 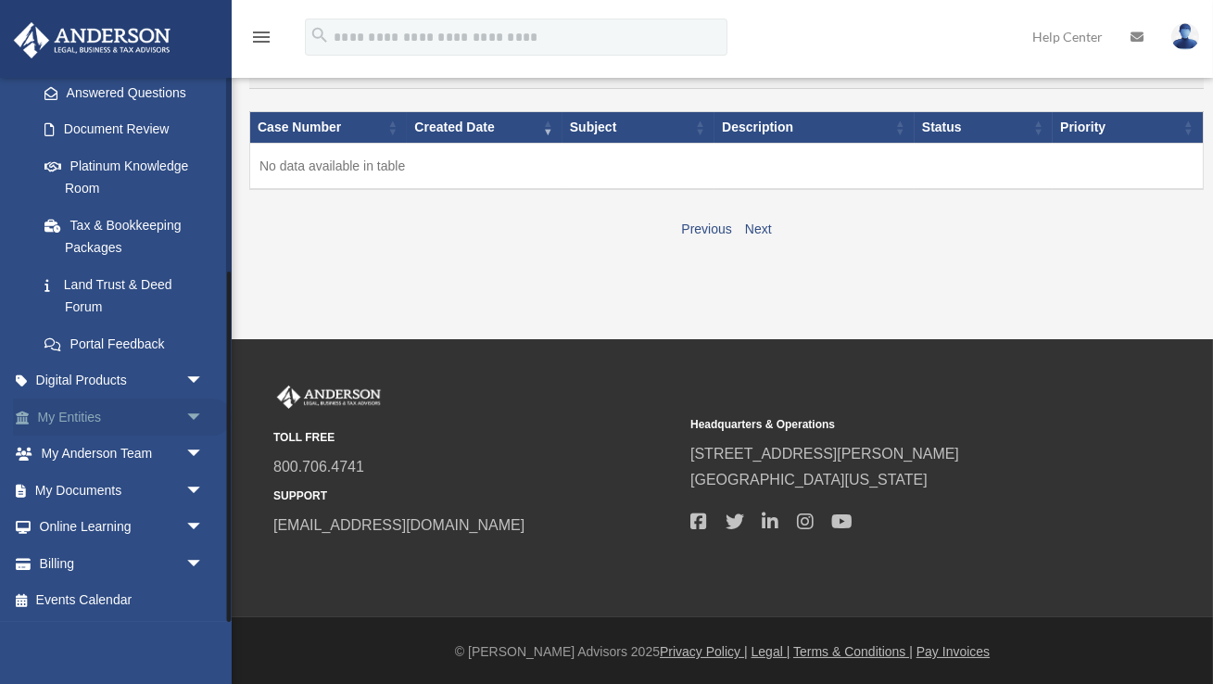 What do you see at coordinates (320, 35) in the screenshot?
I see `i: search` at bounding box center [320, 35].